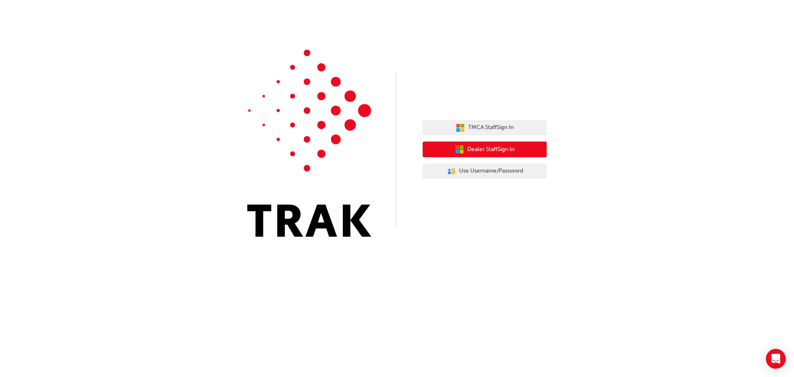  I want to click on span: Dealer Staff Sign In, so click(491, 149).